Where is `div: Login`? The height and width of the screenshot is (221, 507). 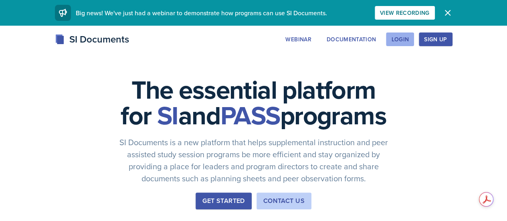
div: Login is located at coordinates (400, 39).